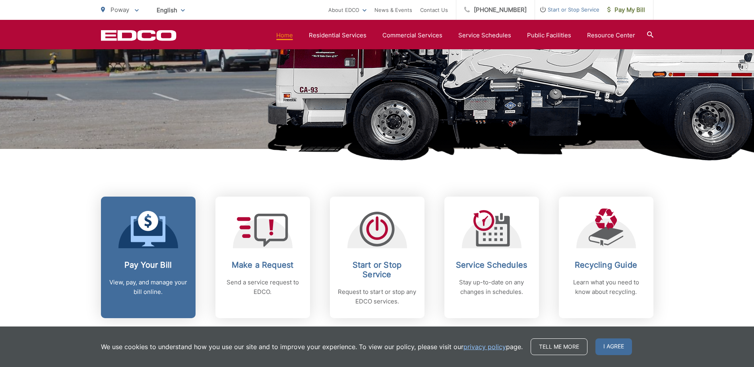 Image resolution: width=754 pixels, height=367 pixels. Describe the element at coordinates (613, 347) in the screenshot. I see `span: I agree` at that location.